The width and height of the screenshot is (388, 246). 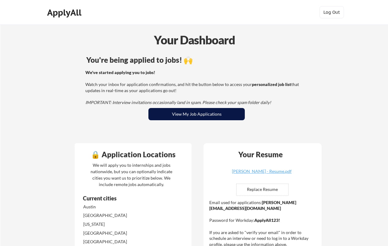 I want to click on div: You're being applied to jobs! 🙌, so click(x=196, y=60).